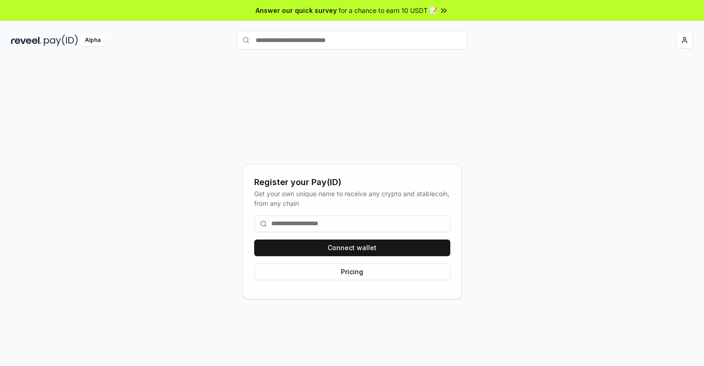 The height and width of the screenshot is (366, 704). What do you see at coordinates (352, 182) in the screenshot?
I see `div: Register your Pay(ID)` at bounding box center [352, 182].